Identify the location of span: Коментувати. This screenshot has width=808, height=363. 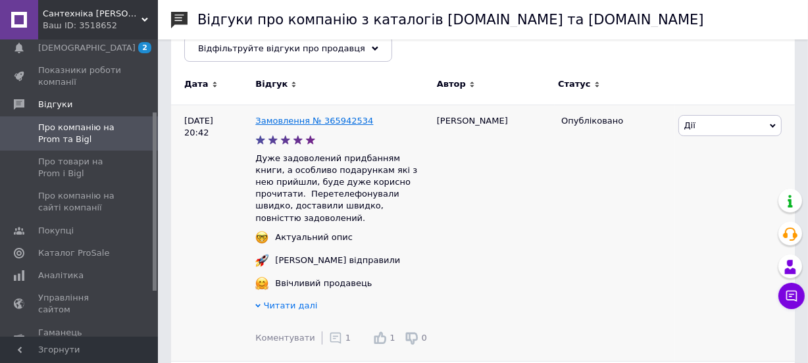
(285, 338).